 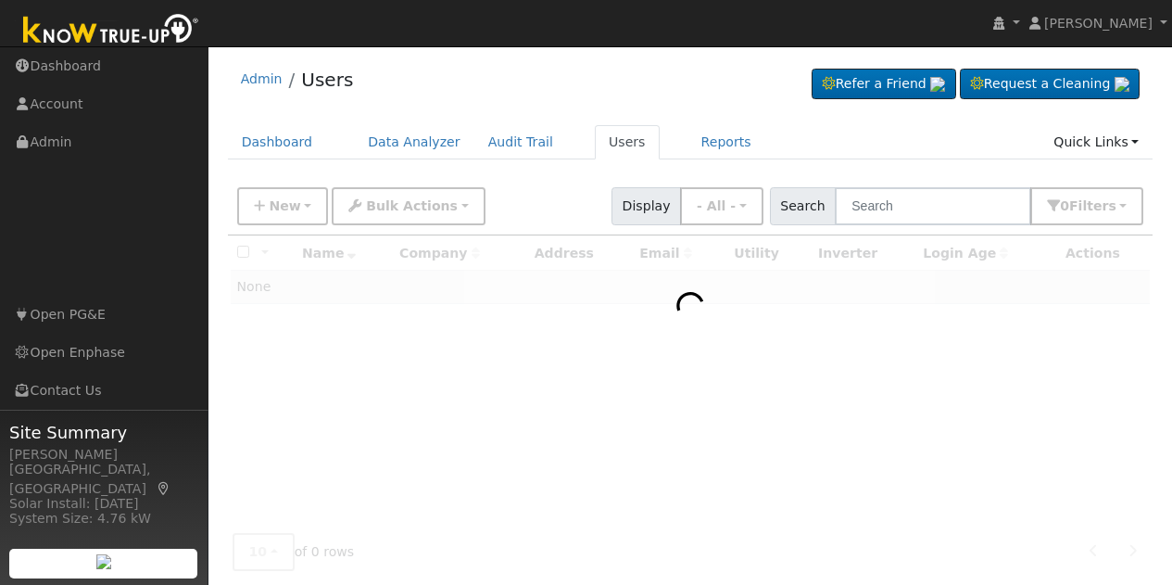 I want to click on button: - All -, so click(x=722, y=206).